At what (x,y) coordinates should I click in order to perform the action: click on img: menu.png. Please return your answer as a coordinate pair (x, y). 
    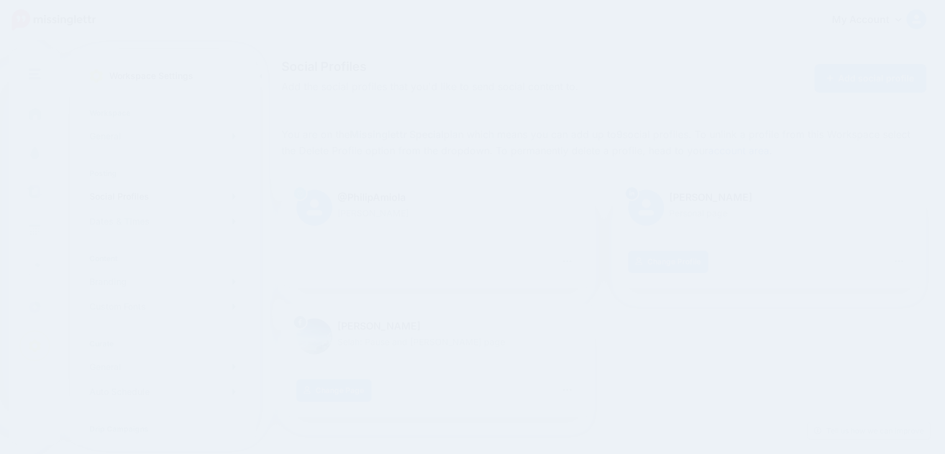
    Looking at the image, I should click on (35, 74).